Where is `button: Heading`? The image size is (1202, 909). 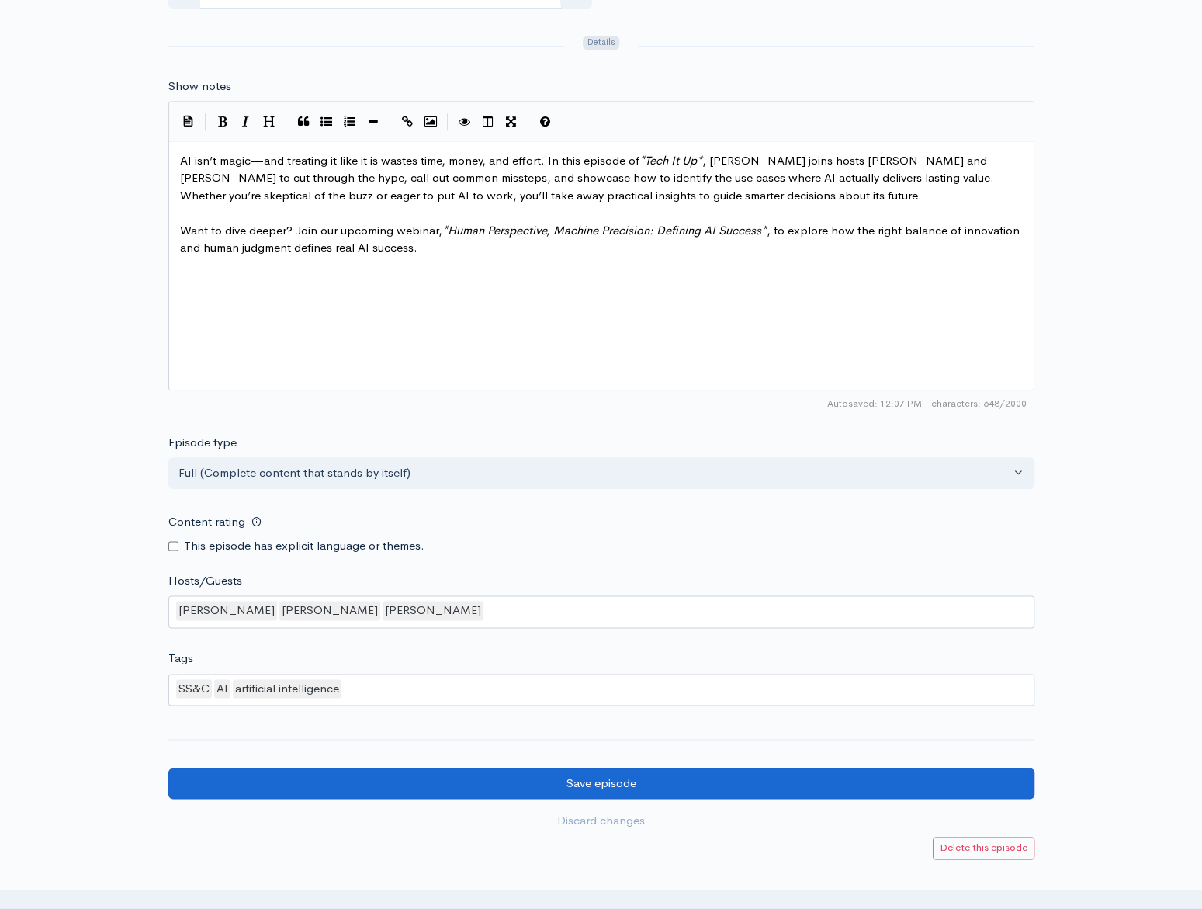
button: Heading is located at coordinates (269, 122).